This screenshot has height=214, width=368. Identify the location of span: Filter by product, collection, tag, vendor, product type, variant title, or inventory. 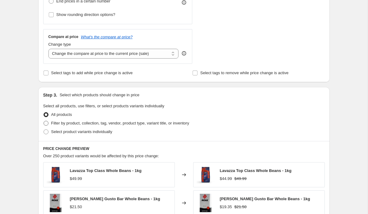
(120, 123).